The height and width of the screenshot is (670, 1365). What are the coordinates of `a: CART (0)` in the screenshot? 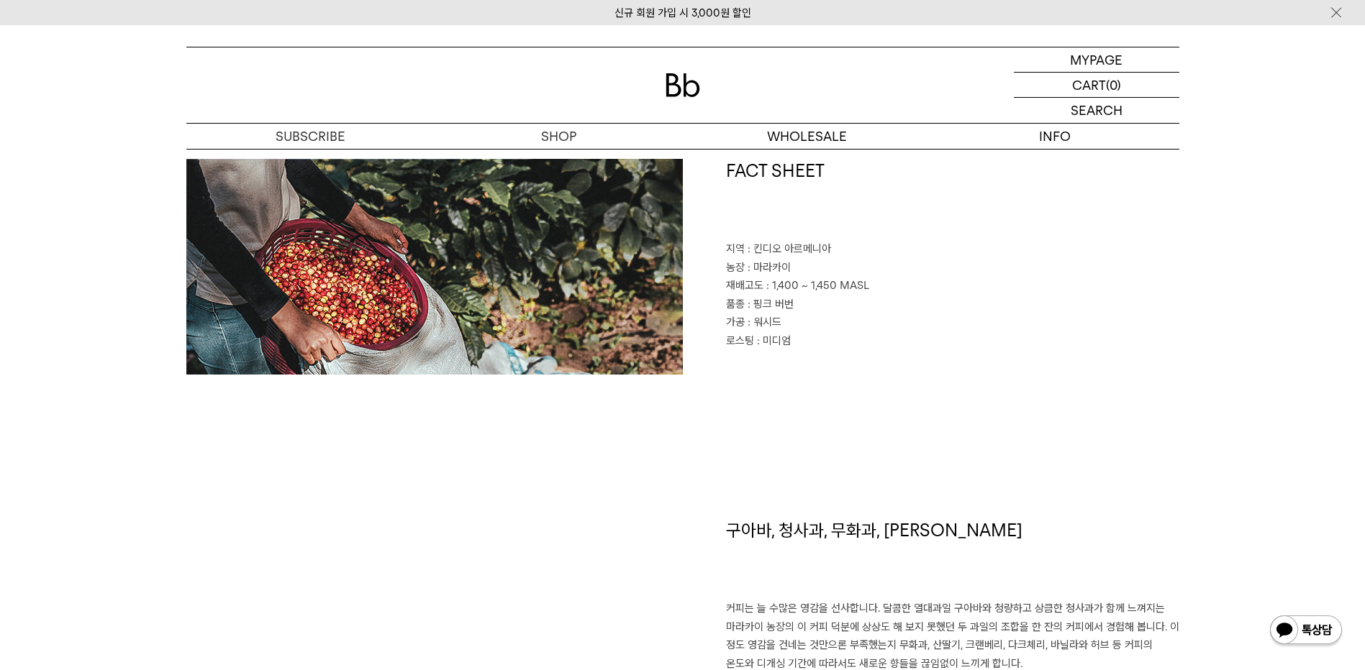 It's located at (1096, 85).